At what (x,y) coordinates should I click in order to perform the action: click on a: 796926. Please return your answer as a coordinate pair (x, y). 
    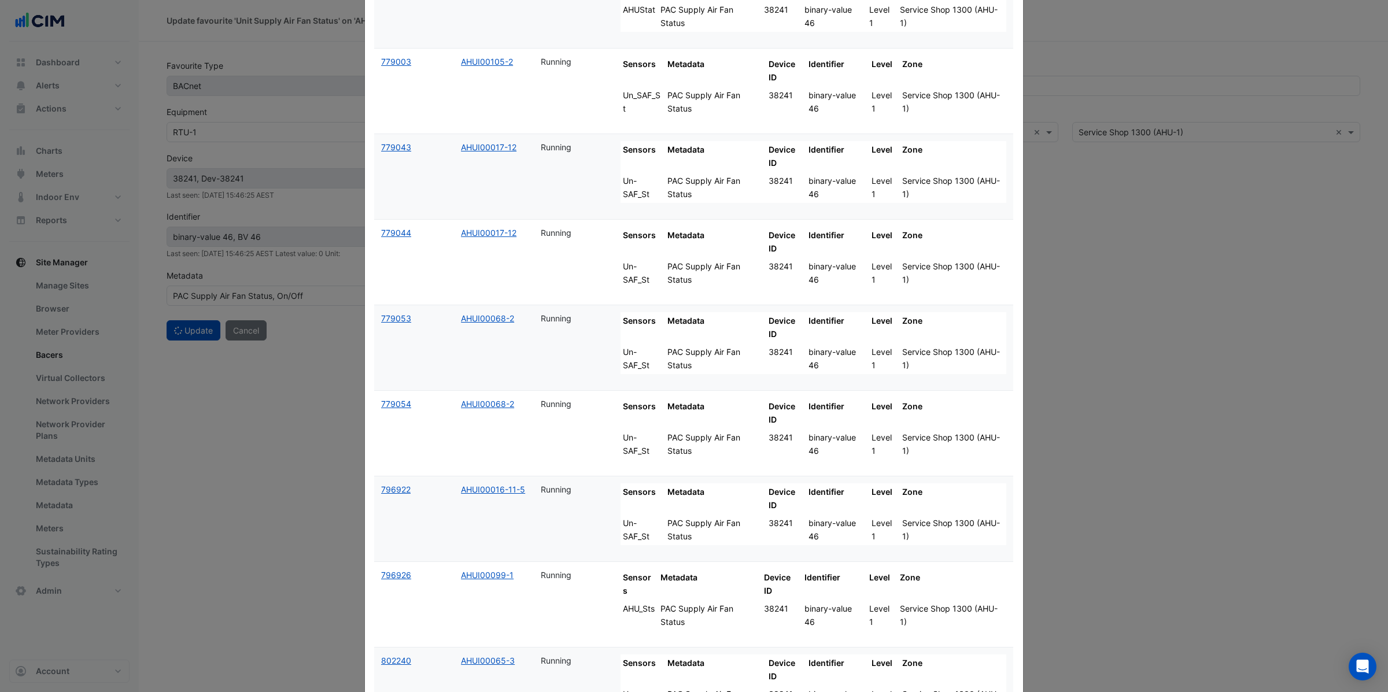
    Looking at the image, I should click on (396, 575).